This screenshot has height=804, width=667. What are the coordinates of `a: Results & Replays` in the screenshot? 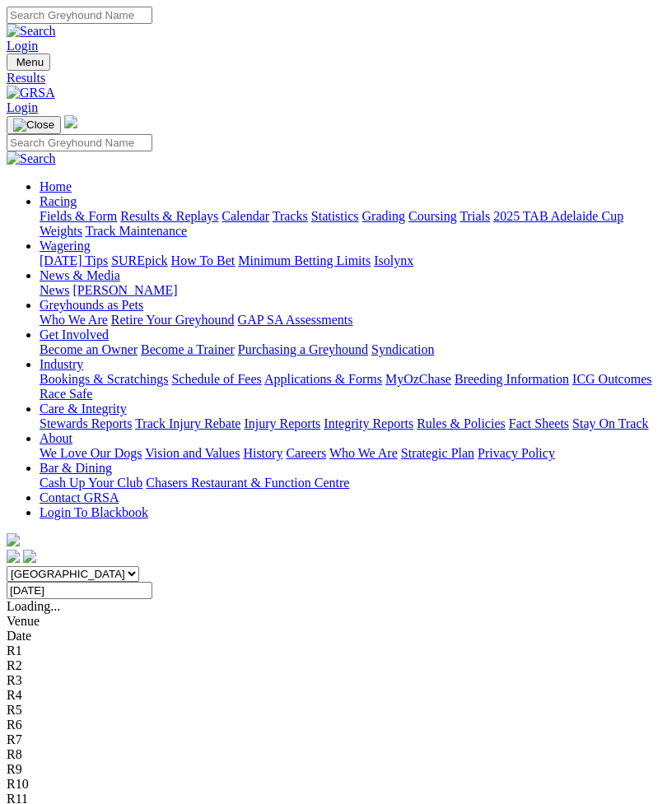 It's located at (169, 216).